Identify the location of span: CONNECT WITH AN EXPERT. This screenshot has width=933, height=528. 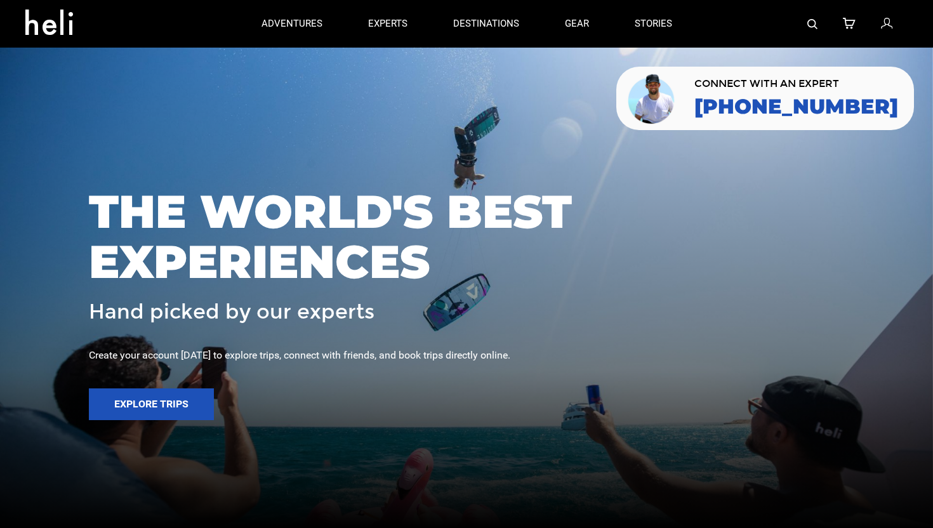
(796, 84).